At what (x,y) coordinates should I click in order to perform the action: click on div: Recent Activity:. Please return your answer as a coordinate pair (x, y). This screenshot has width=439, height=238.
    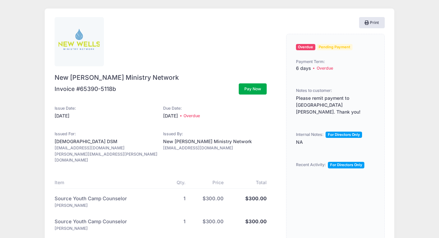
    Looking at the image, I should click on (311, 165).